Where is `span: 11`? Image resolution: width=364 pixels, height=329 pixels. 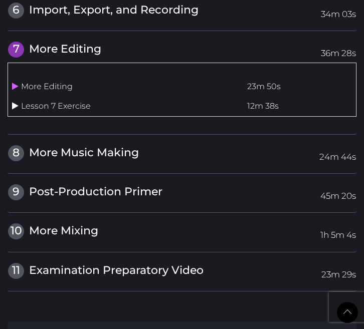 span: 11 is located at coordinates (16, 271).